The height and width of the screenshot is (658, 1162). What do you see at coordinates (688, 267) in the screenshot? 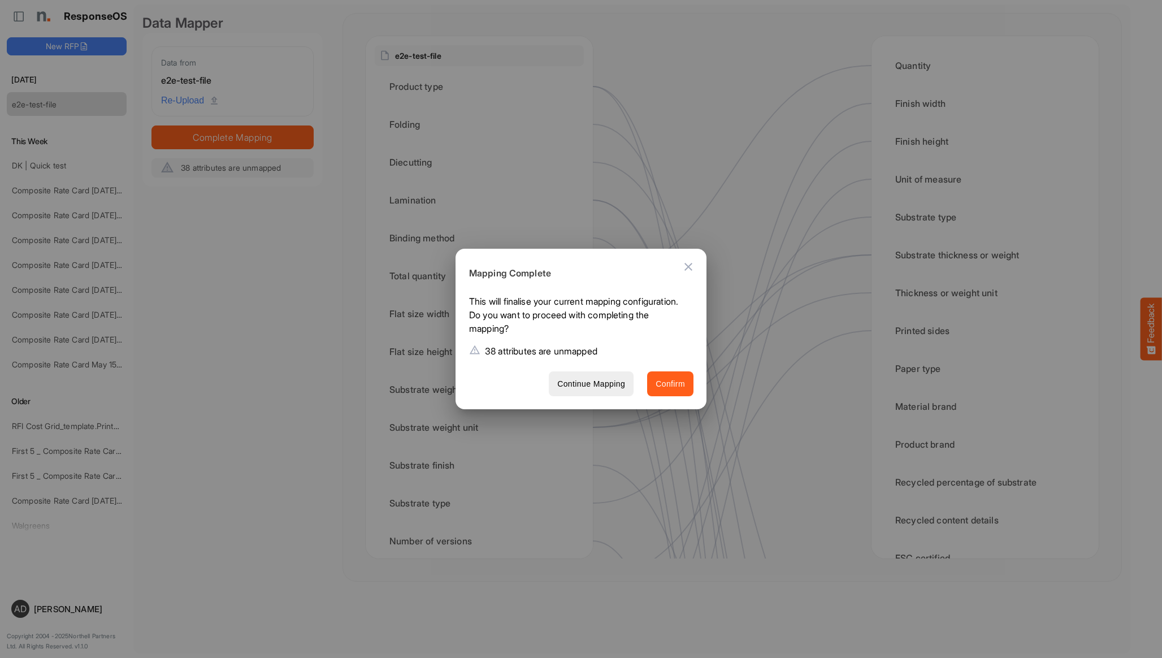
I see `button: Close dialog` at bounding box center [688, 267].